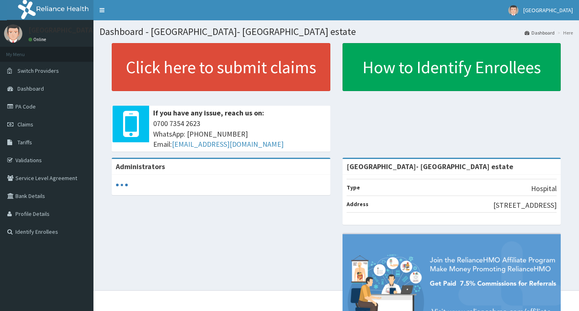 This screenshot has height=311, width=579. Describe the element at coordinates (353, 187) in the screenshot. I see `b: Type` at that location.